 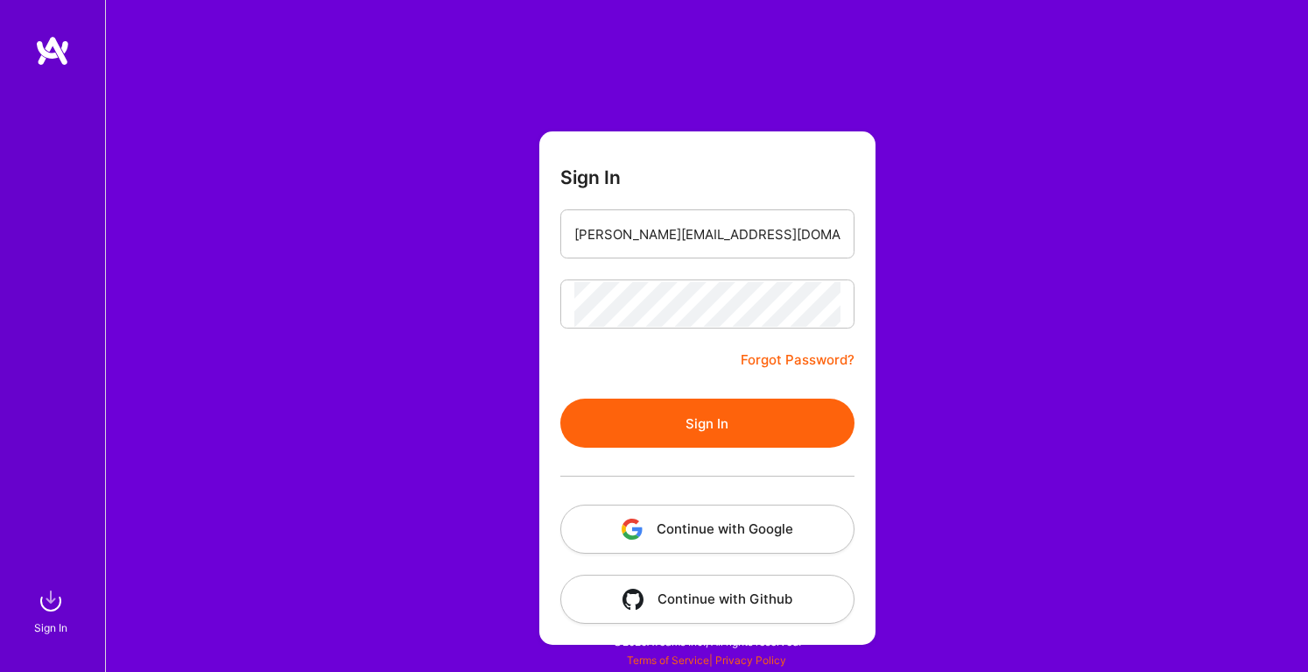 What do you see at coordinates (708, 529) in the screenshot?
I see `button: Continue with Google` at bounding box center [708, 529].